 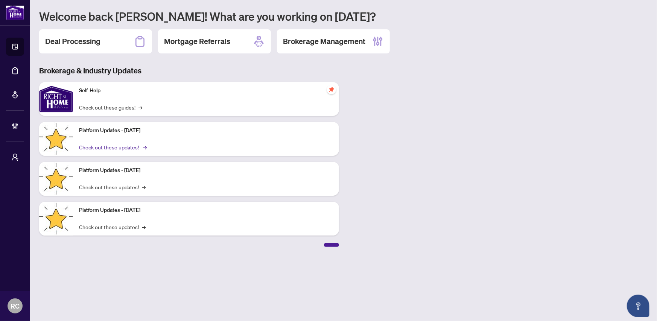 I want to click on p: Self-Help, so click(x=206, y=91).